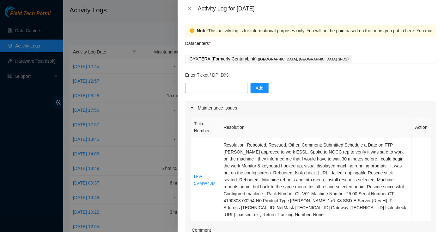 The width and height of the screenshot is (444, 232). I want to click on th: Action, so click(422, 127).